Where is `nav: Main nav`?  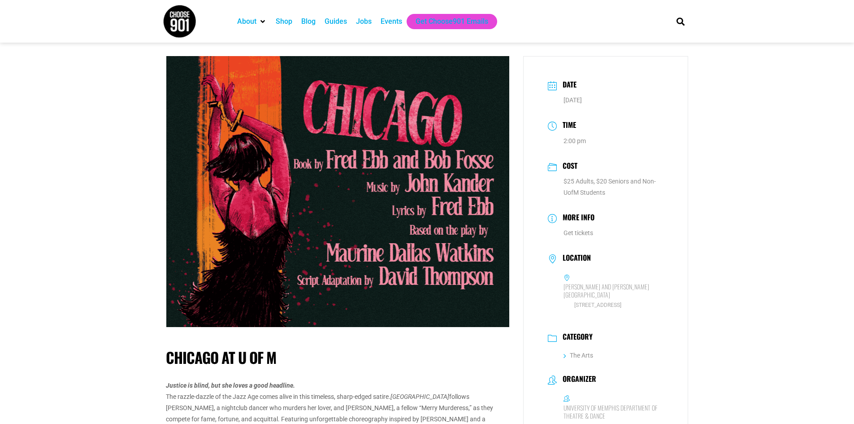
nav: Main nav is located at coordinates (447, 22).